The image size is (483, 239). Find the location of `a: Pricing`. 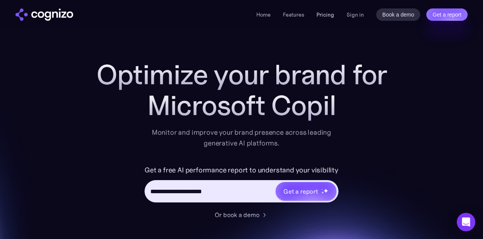

a: Pricing is located at coordinates (325, 15).